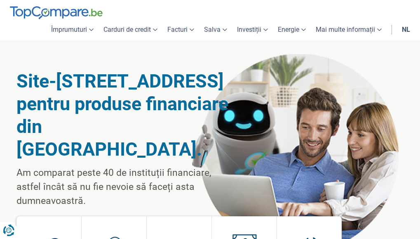 Image resolution: width=420 pixels, height=239 pixels. I want to click on a: Salva, so click(215, 30).